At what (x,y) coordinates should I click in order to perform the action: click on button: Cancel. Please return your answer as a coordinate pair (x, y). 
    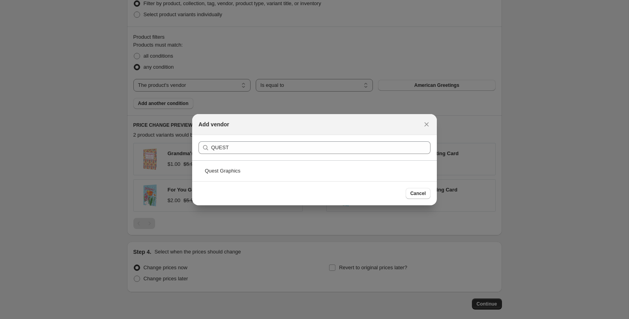
    Looking at the image, I should click on (418, 193).